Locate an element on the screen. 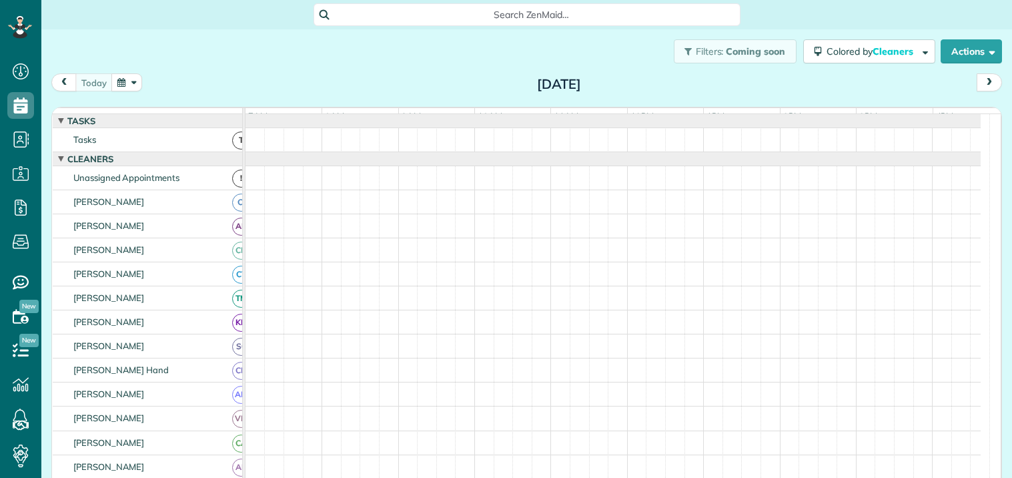 The height and width of the screenshot is (478, 1012). span: AM is located at coordinates (241, 394).